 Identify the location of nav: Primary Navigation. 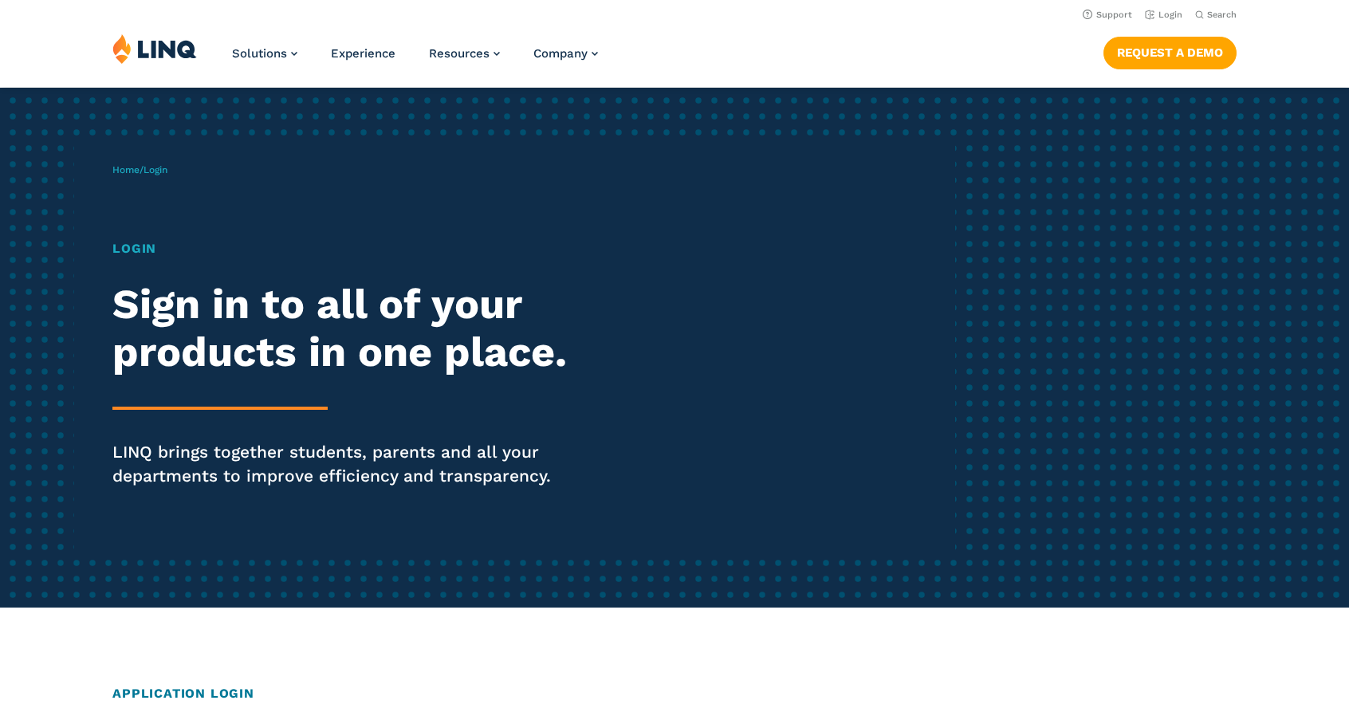
(414, 60).